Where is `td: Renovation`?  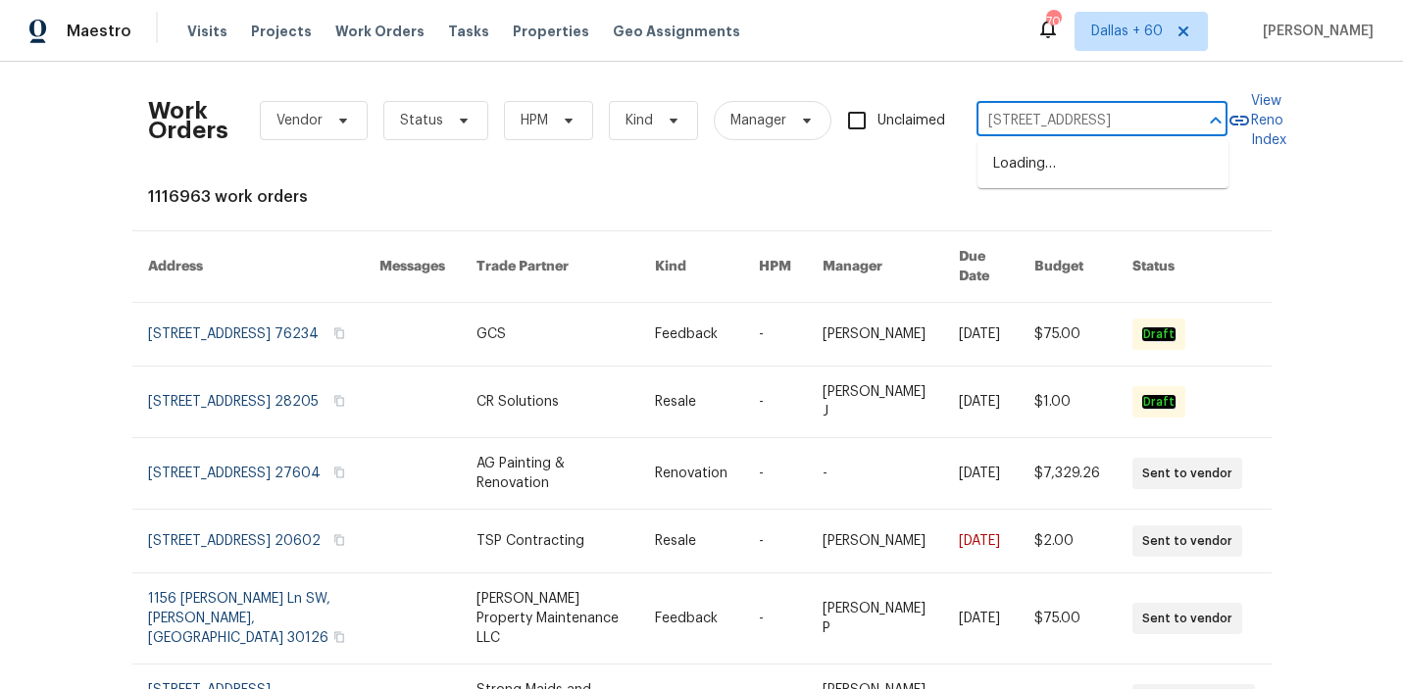
td: Renovation is located at coordinates (691, 474).